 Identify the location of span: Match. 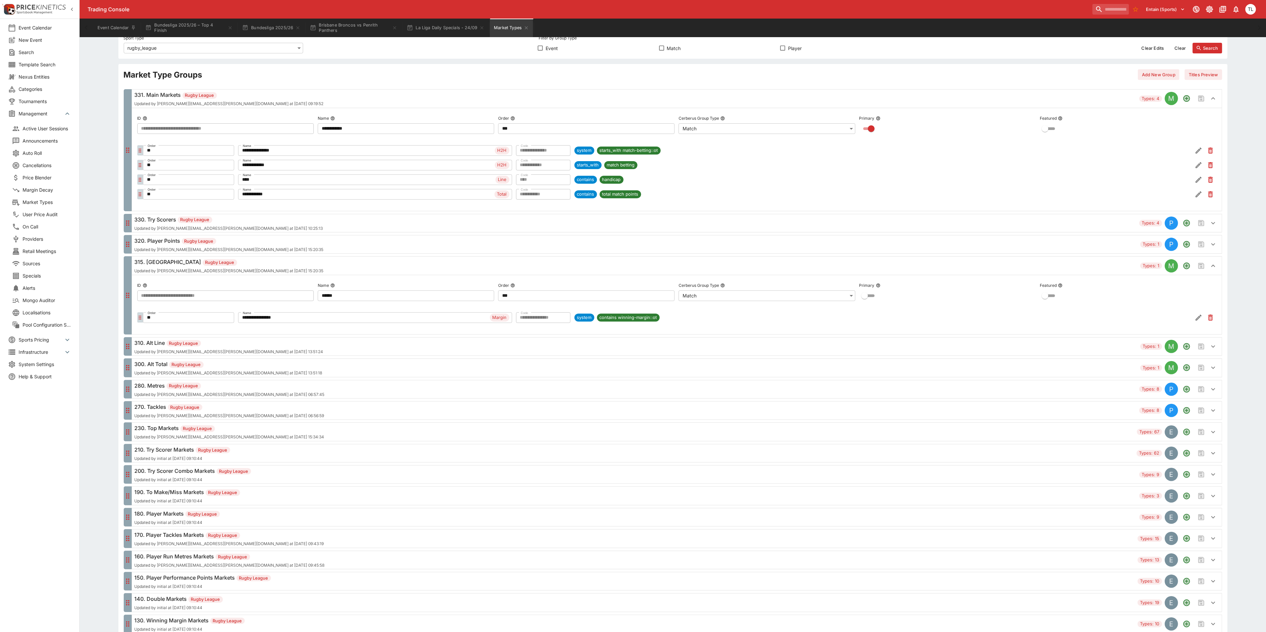
(674, 48).